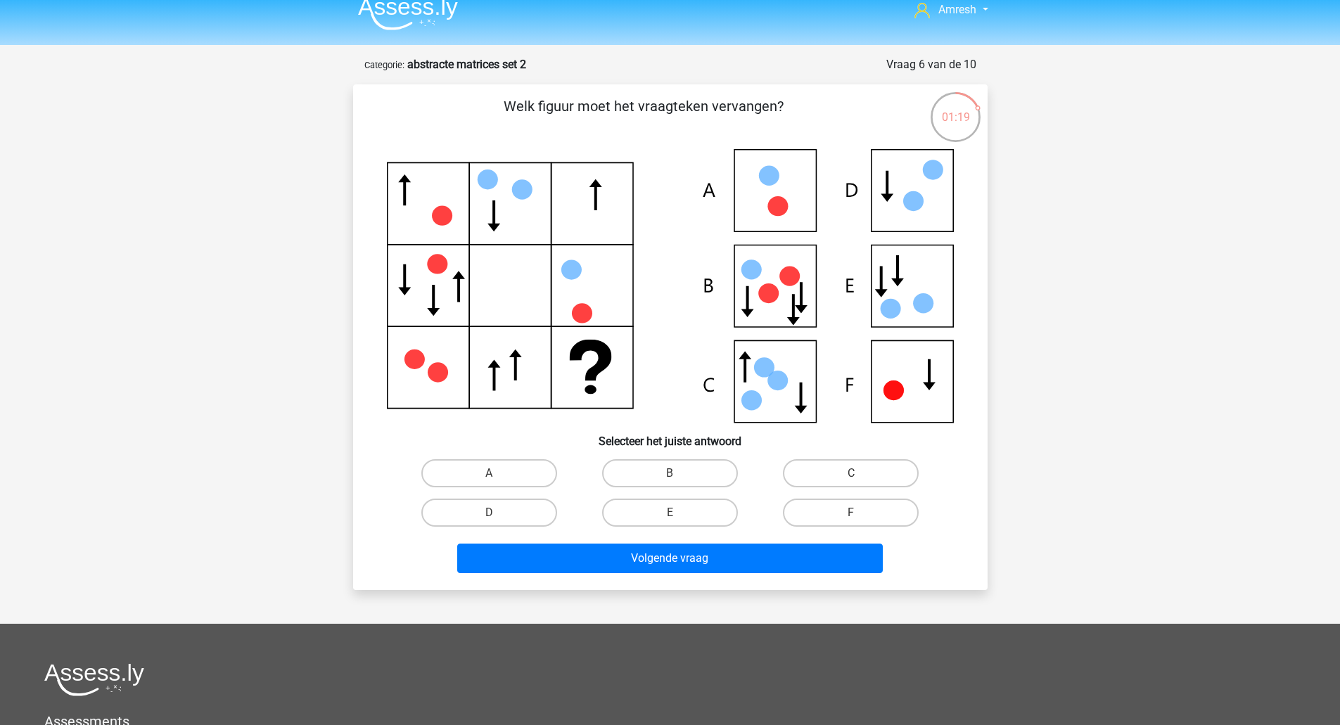 This screenshot has height=725, width=1340. I want to click on strong: abstracte matrices set 2, so click(466, 64).